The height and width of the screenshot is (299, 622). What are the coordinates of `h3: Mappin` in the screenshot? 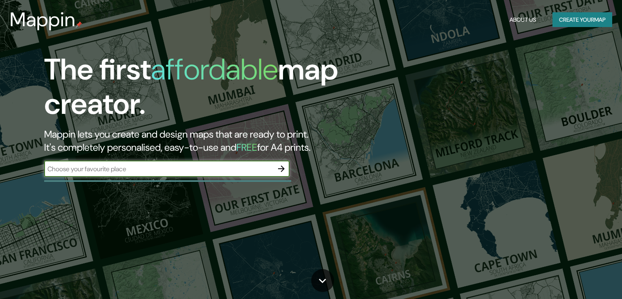 It's located at (43, 20).